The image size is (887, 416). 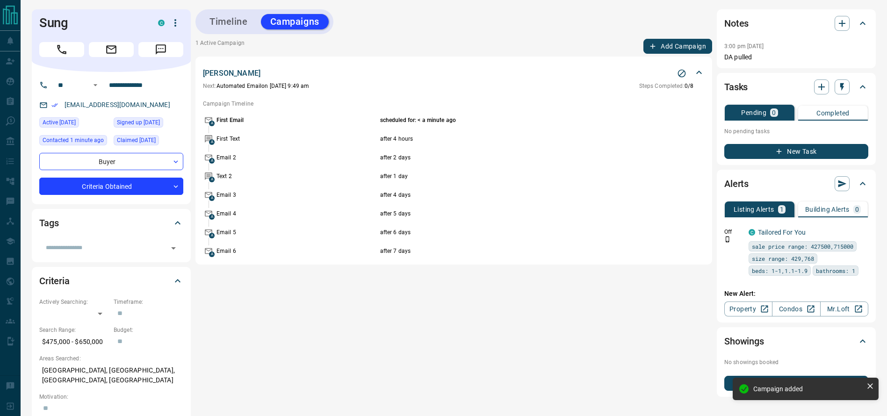 What do you see at coordinates (796, 23) in the screenshot?
I see `div: Notes` at bounding box center [796, 23].